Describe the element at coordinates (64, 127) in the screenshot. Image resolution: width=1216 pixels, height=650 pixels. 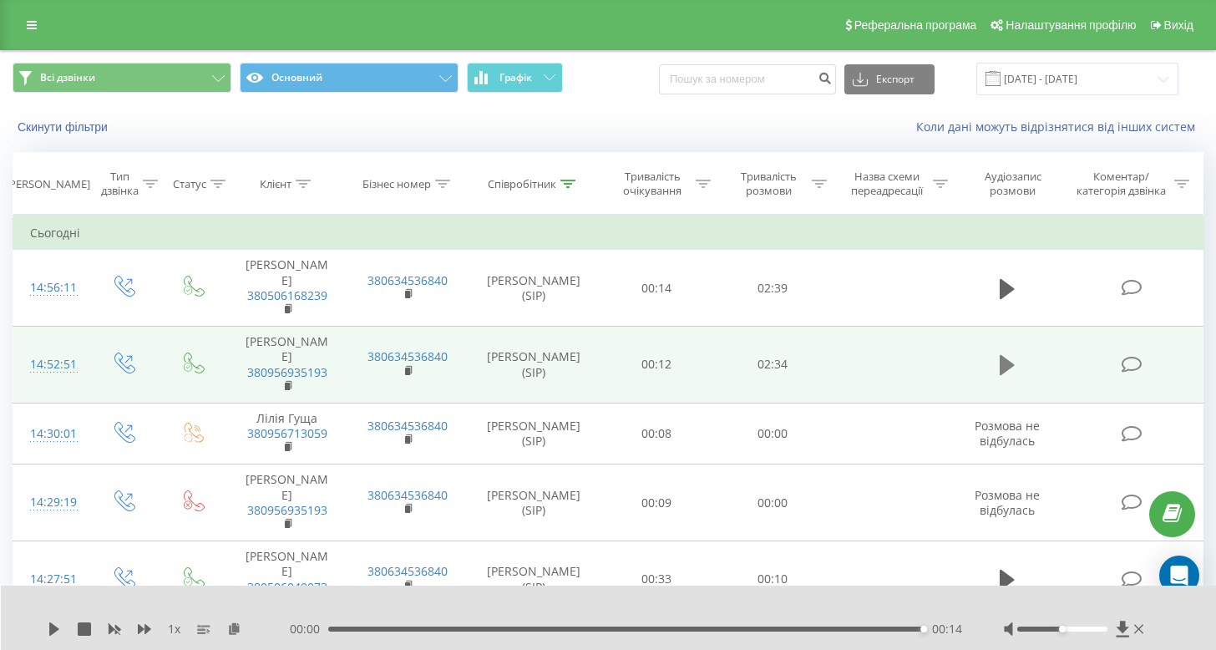
I see `button: Скинути фільтри` at that location.